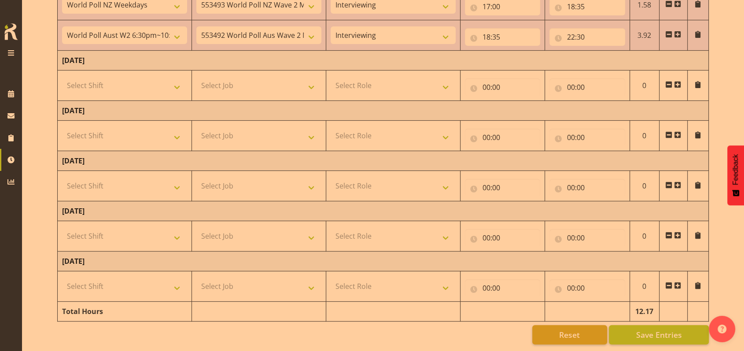  What do you see at coordinates (125, 311) in the screenshot?
I see `td: Total Hours` at bounding box center [125, 311].